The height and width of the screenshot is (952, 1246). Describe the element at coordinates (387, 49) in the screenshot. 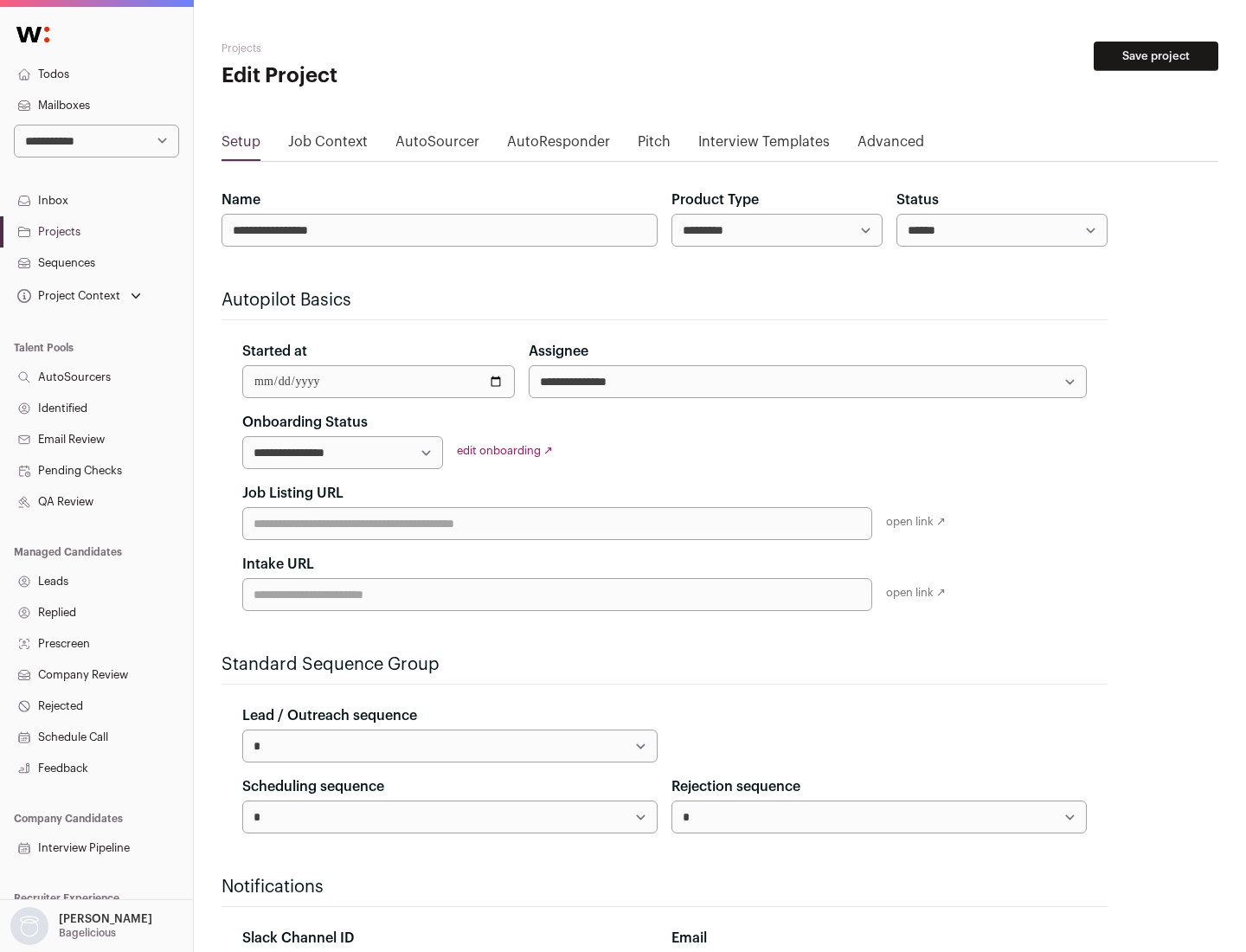

I see `h2: Projects` at that location.